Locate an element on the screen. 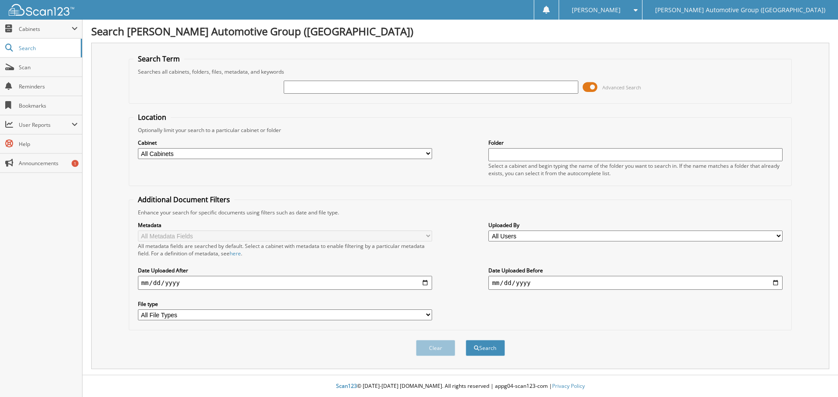 The image size is (838, 397). label: File type is located at coordinates (285, 304).